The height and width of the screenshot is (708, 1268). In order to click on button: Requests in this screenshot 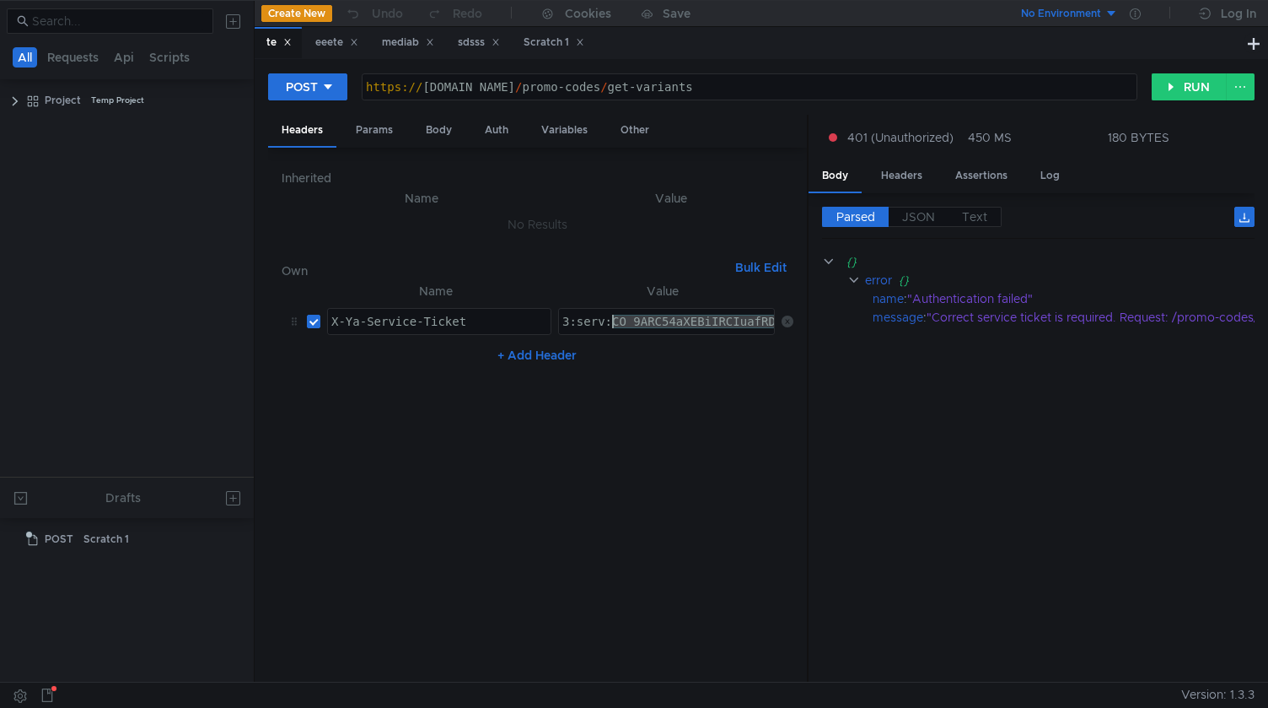, I will do `click(73, 57)`.